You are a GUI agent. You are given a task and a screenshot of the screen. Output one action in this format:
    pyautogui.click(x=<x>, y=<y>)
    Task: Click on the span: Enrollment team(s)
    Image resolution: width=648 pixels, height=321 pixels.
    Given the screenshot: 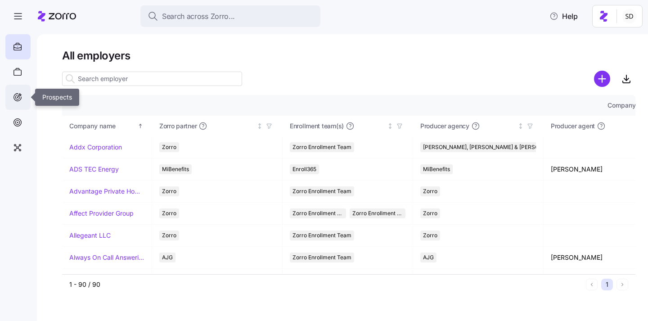 What is the action you would take?
    pyautogui.click(x=317, y=126)
    